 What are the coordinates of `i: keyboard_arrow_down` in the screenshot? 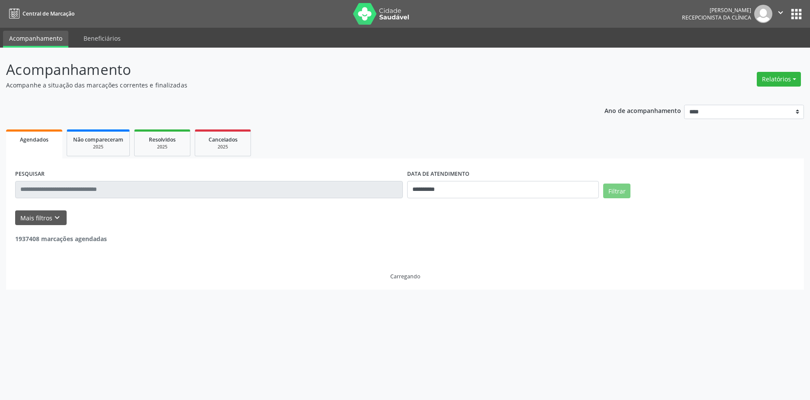 It's located at (57, 218).